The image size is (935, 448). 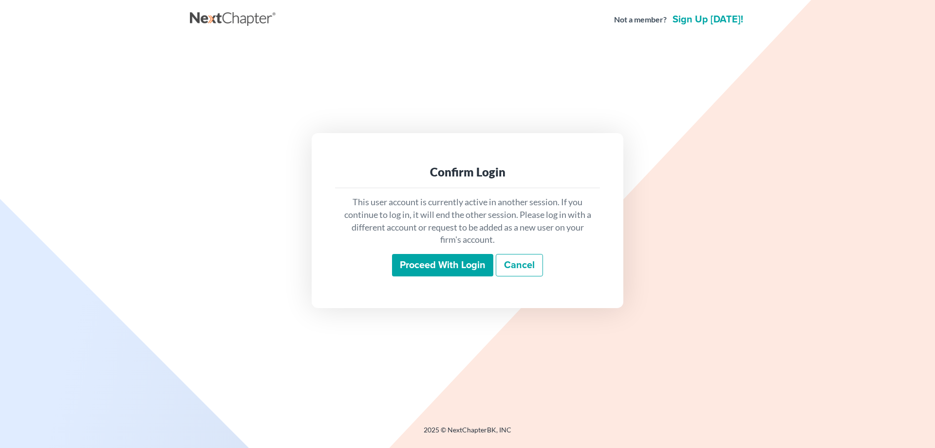 I want to click on a: Cancel, so click(x=519, y=265).